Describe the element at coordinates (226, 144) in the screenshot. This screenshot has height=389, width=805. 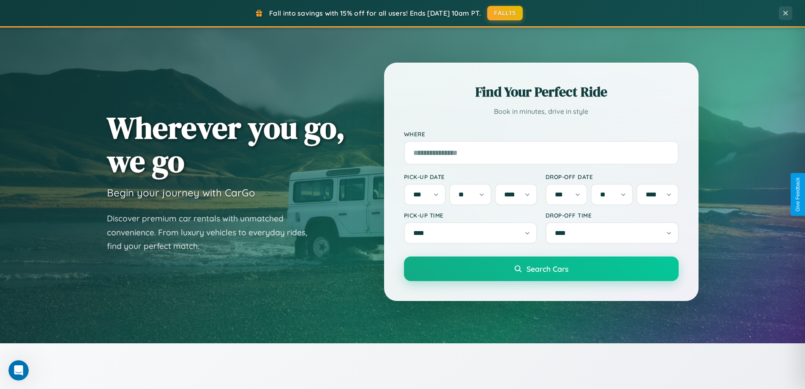
I see `h1: Wherever you go, we go` at that location.